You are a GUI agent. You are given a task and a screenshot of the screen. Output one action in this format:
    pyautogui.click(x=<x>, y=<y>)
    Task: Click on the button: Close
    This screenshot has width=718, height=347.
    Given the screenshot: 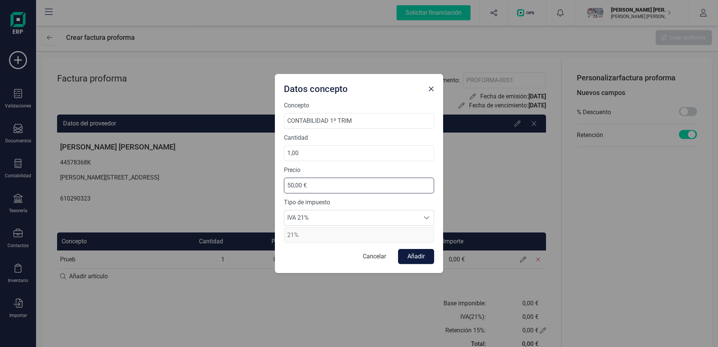 What is the action you would take?
    pyautogui.click(x=431, y=89)
    